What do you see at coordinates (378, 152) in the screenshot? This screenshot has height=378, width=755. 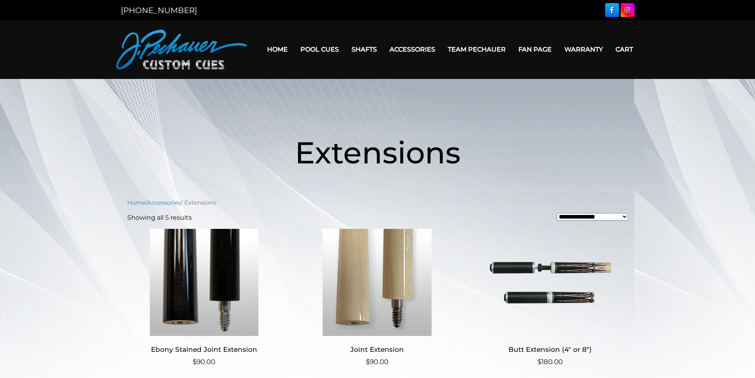 I see `span: Extensions` at bounding box center [378, 152].